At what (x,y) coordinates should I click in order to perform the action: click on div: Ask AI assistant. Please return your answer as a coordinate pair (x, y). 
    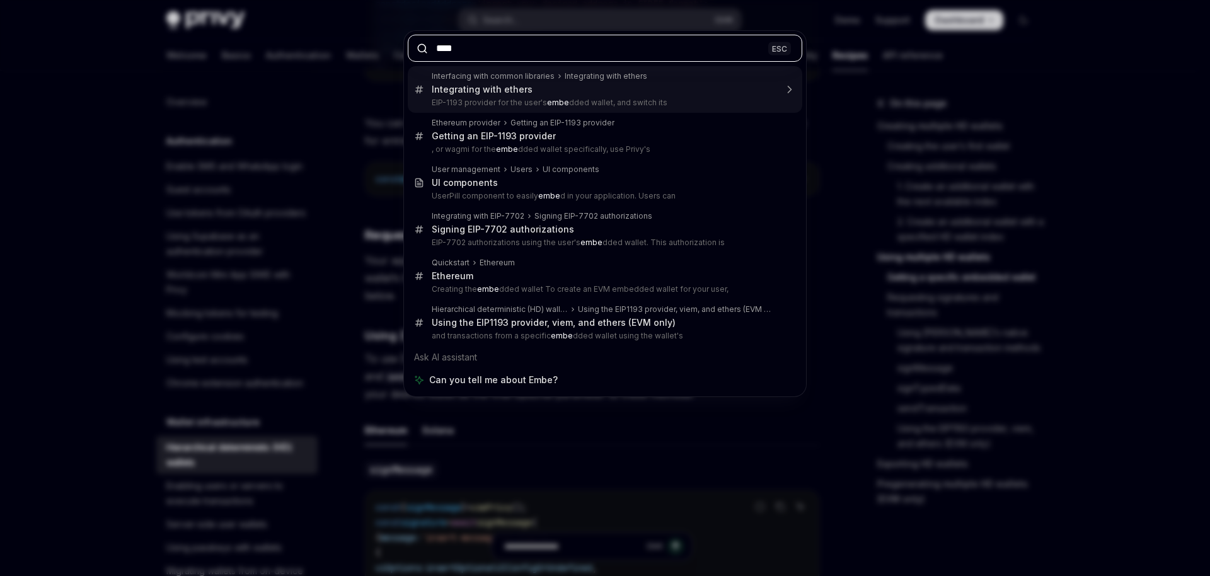
    Looking at the image, I should click on (605, 357).